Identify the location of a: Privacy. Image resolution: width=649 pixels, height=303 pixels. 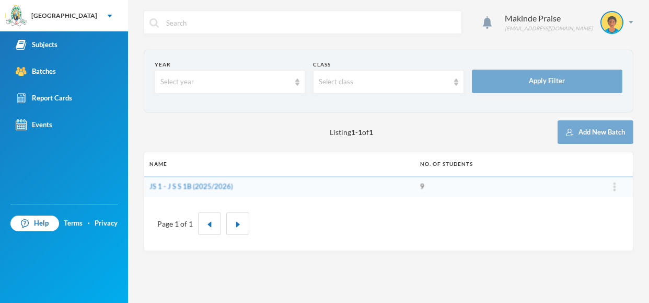
(106, 223).